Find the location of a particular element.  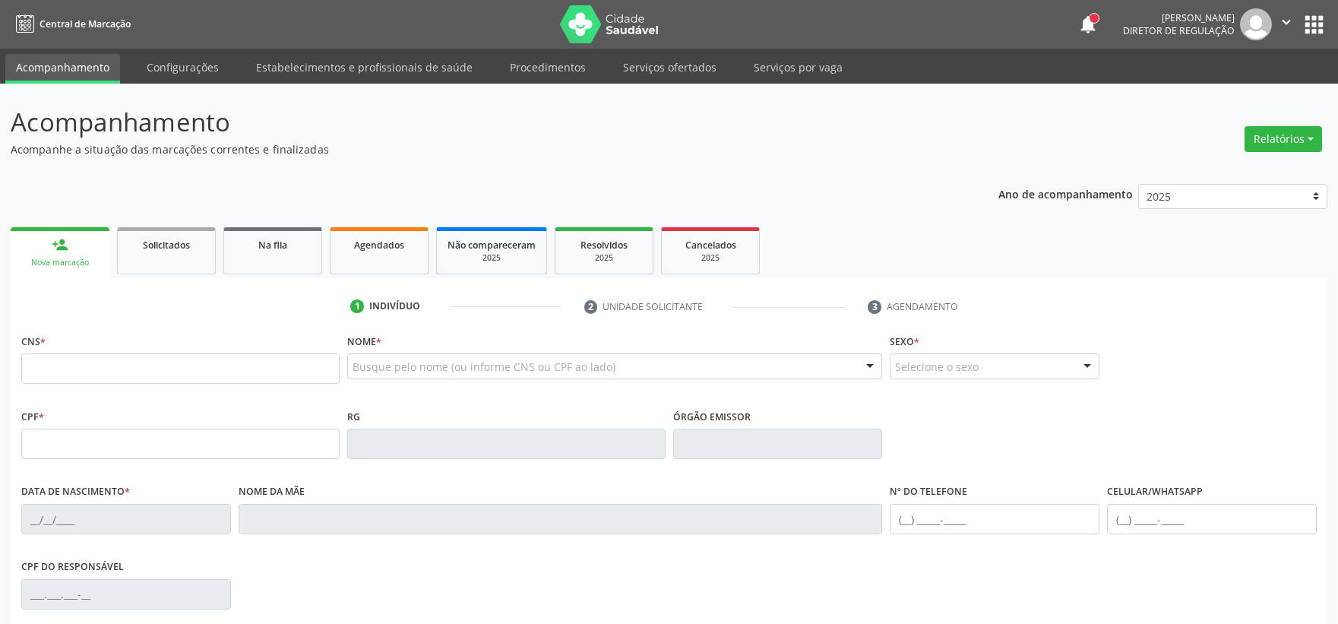

img: img is located at coordinates (1256, 24).